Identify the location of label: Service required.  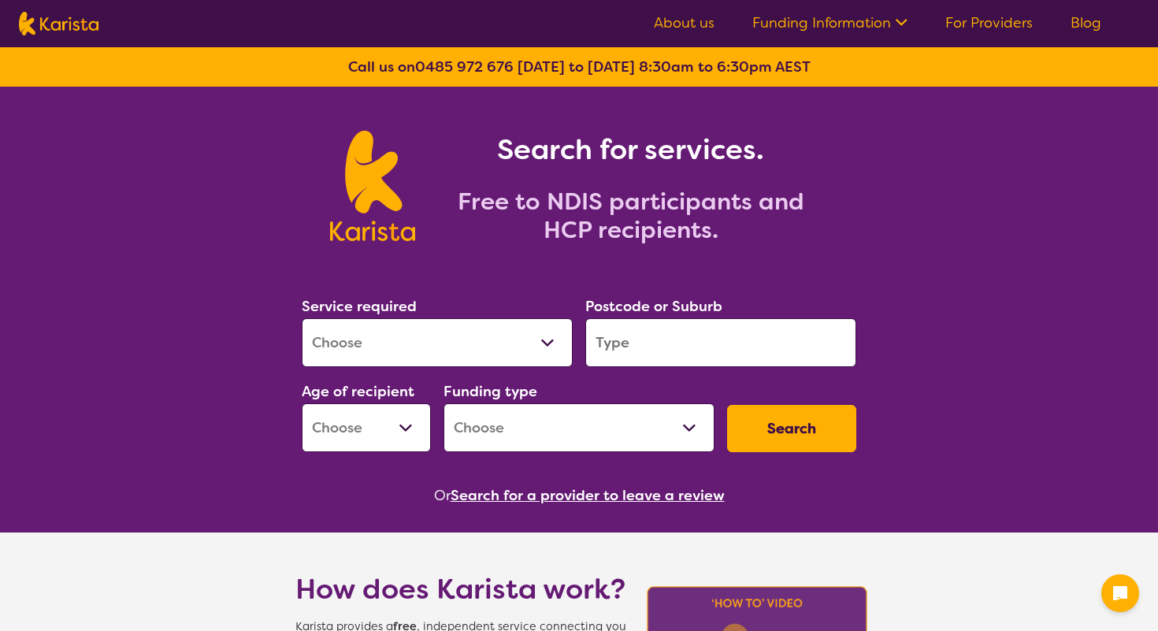
(359, 306).